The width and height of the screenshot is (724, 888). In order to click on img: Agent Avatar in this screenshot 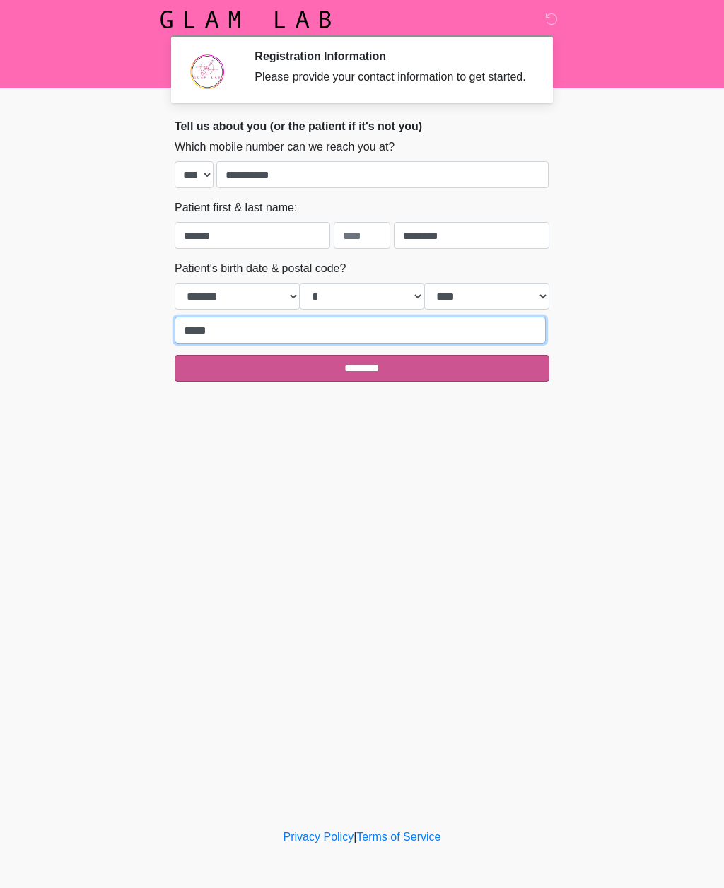, I will do `click(206, 71)`.